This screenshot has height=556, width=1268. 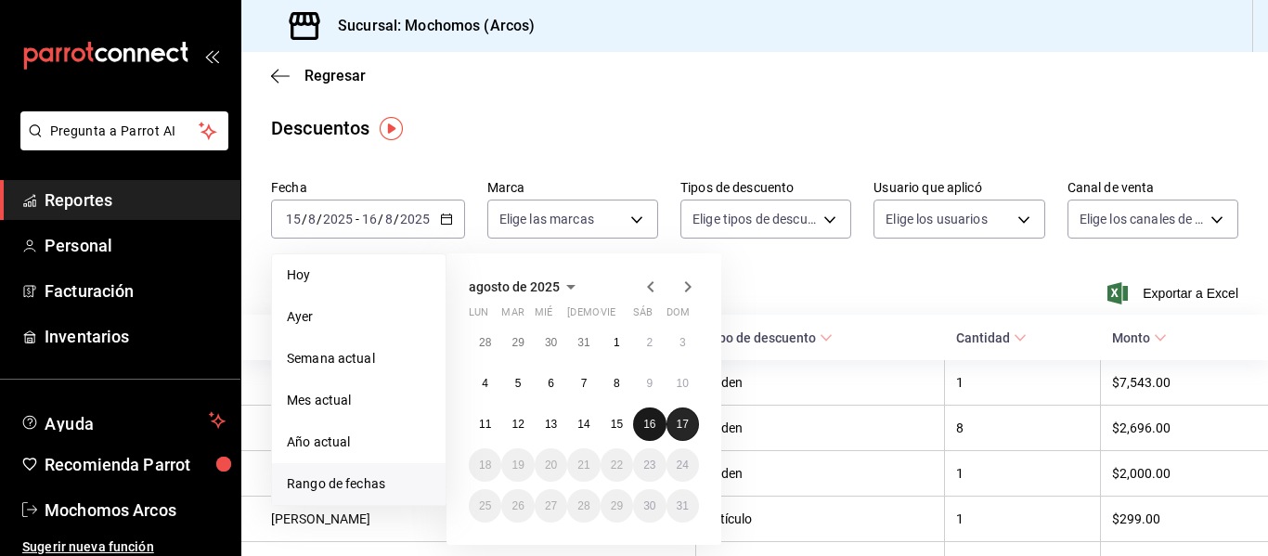 What do you see at coordinates (484, 424) in the screenshot?
I see `button: 11 de agosto de 2025` at bounding box center [484, 424].